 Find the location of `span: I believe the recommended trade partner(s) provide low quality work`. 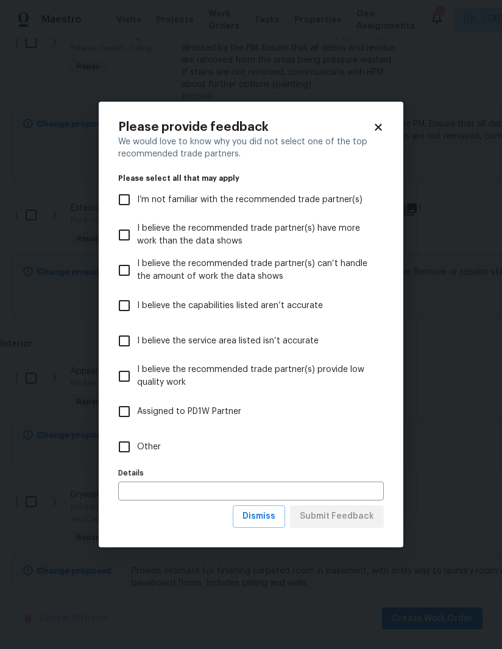

span: I believe the recommended trade partner(s) provide low quality work is located at coordinates (255, 376).